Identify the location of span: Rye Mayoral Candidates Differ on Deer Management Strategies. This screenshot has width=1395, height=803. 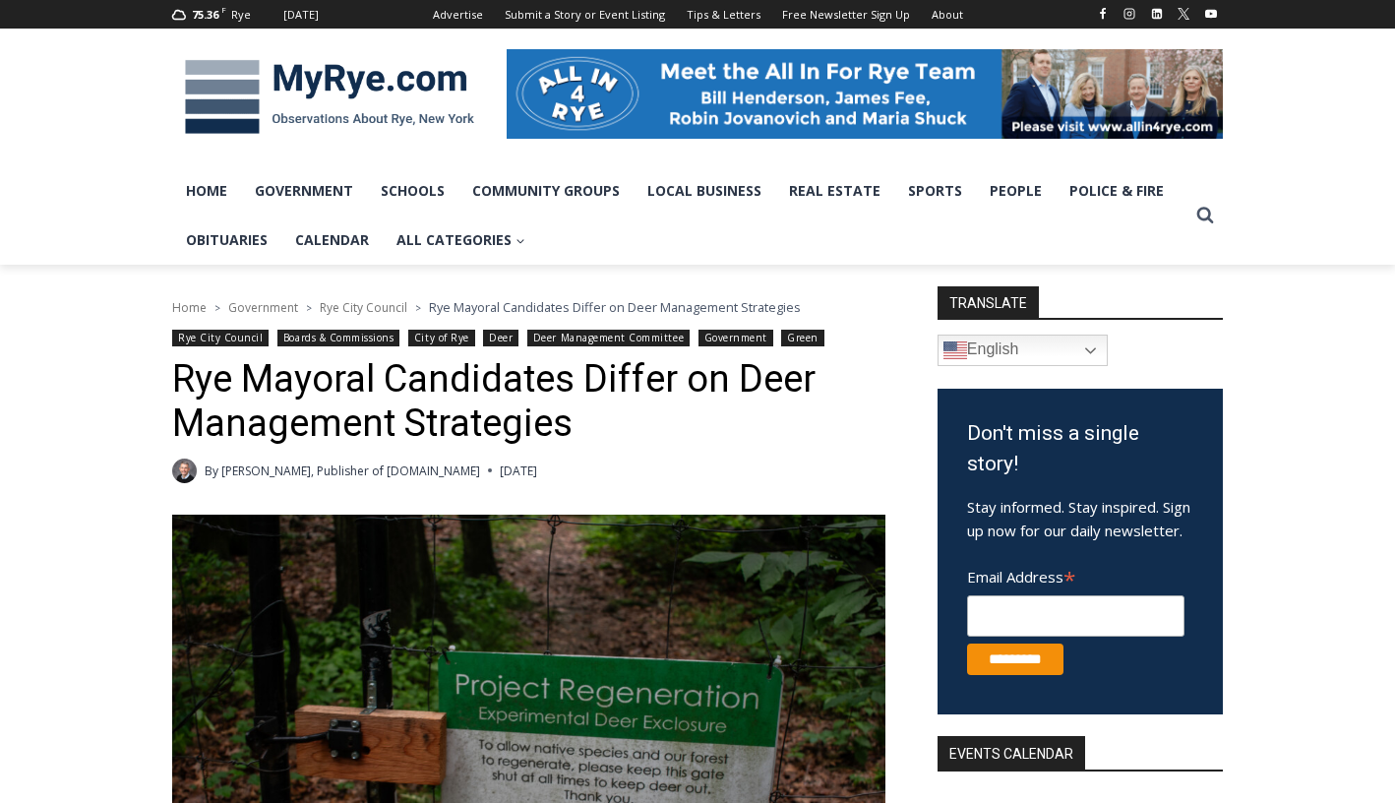
(615, 307).